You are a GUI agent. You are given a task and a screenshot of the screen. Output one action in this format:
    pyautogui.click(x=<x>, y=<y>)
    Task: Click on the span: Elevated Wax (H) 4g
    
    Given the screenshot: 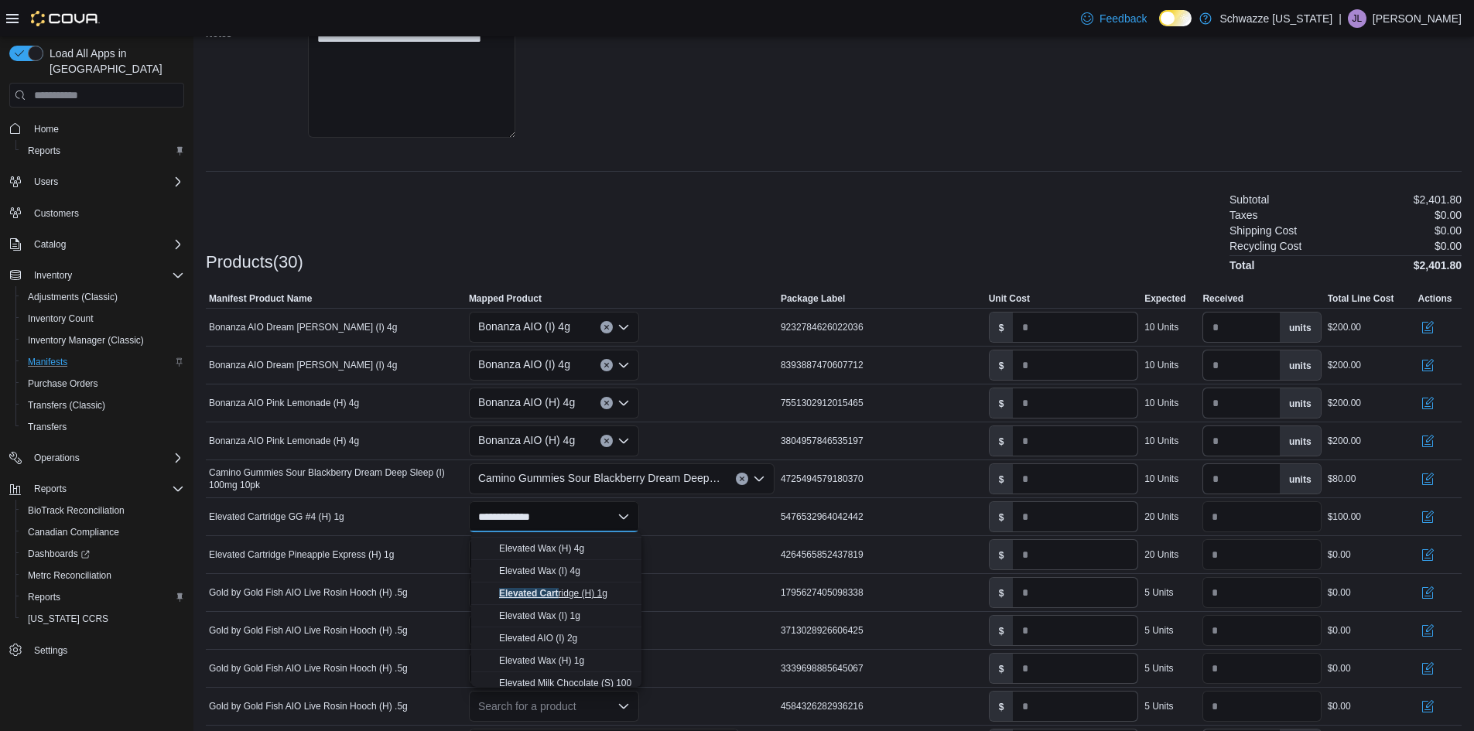 What is the action you would take?
    pyautogui.click(x=542, y=549)
    